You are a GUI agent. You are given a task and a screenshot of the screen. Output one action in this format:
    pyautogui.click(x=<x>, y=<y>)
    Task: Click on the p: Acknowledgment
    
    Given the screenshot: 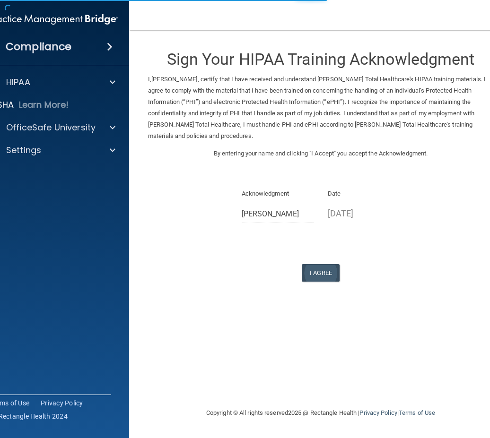 What is the action you would take?
    pyautogui.click(x=278, y=194)
    